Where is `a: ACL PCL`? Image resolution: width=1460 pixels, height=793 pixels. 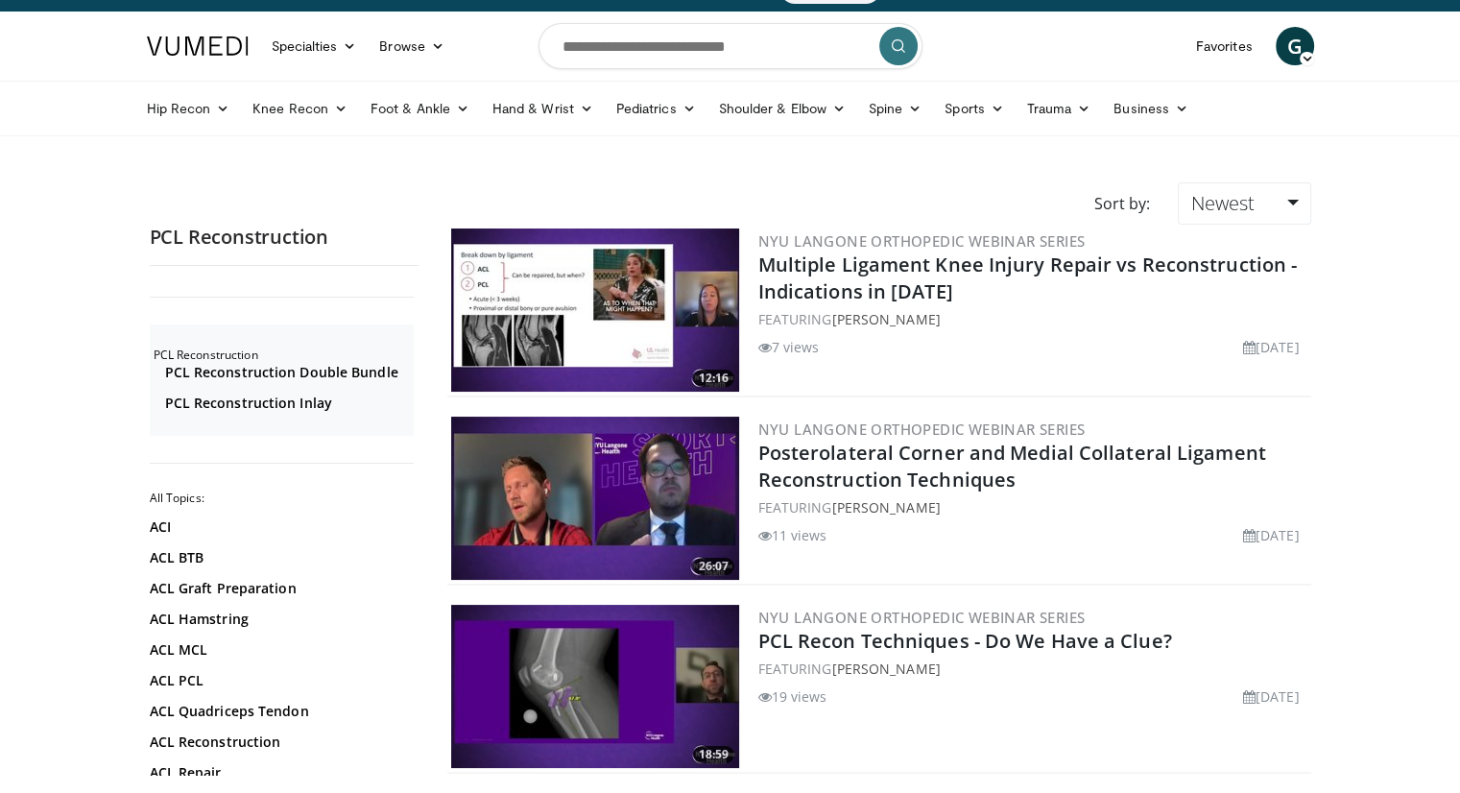 a: ACL PCL is located at coordinates (279, 680).